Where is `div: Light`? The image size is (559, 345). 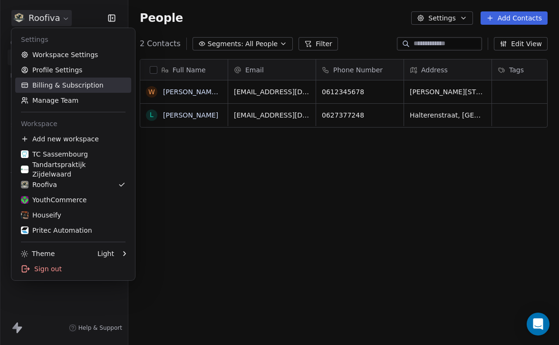 div: Light is located at coordinates (106, 253).